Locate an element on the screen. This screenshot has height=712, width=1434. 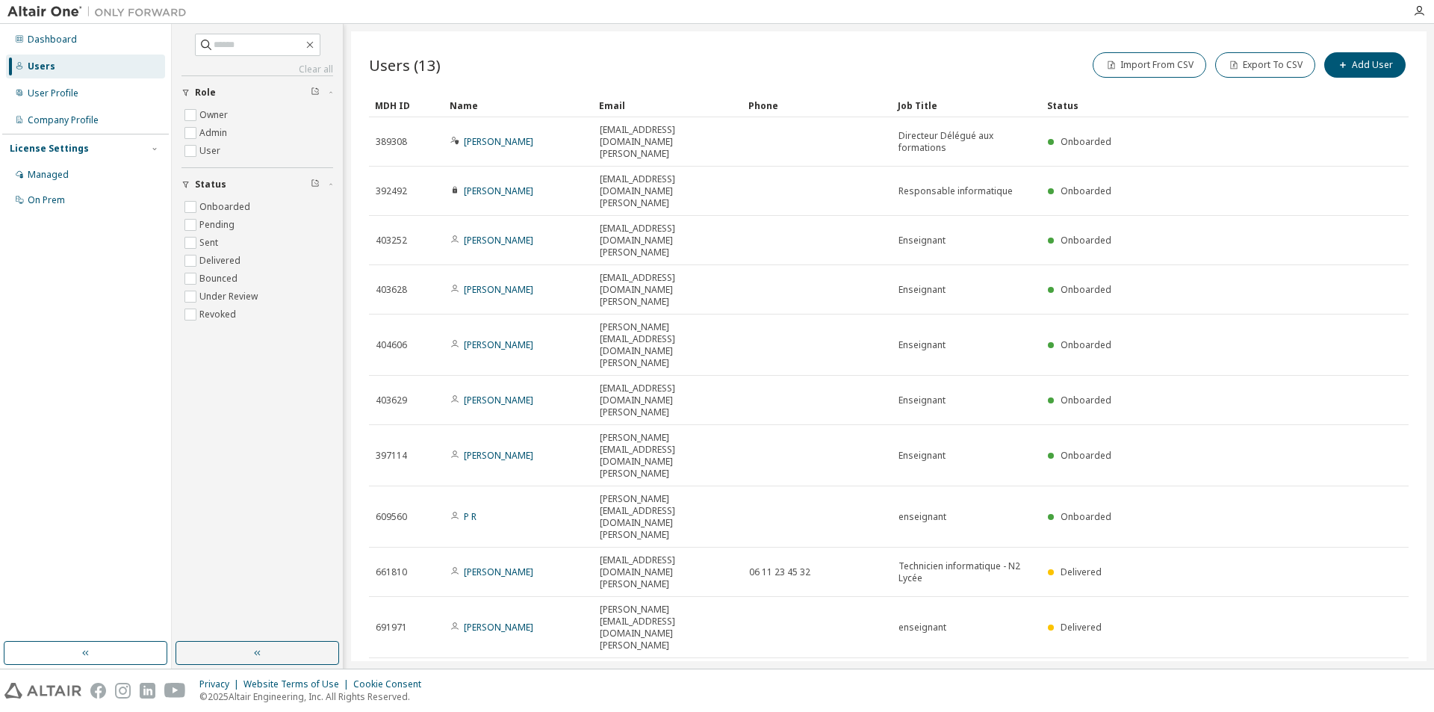
button: Role is located at coordinates (257, 93).